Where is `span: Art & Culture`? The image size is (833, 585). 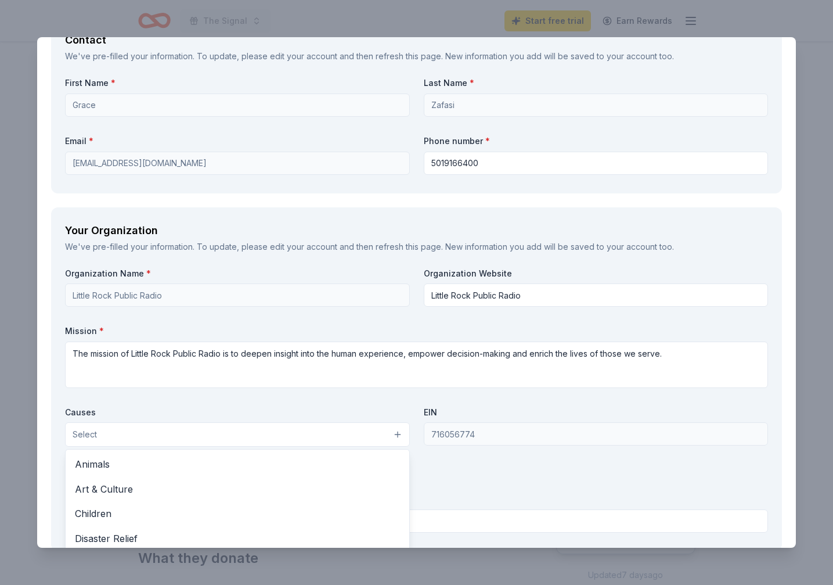
span: Art & Culture is located at coordinates (238, 489).